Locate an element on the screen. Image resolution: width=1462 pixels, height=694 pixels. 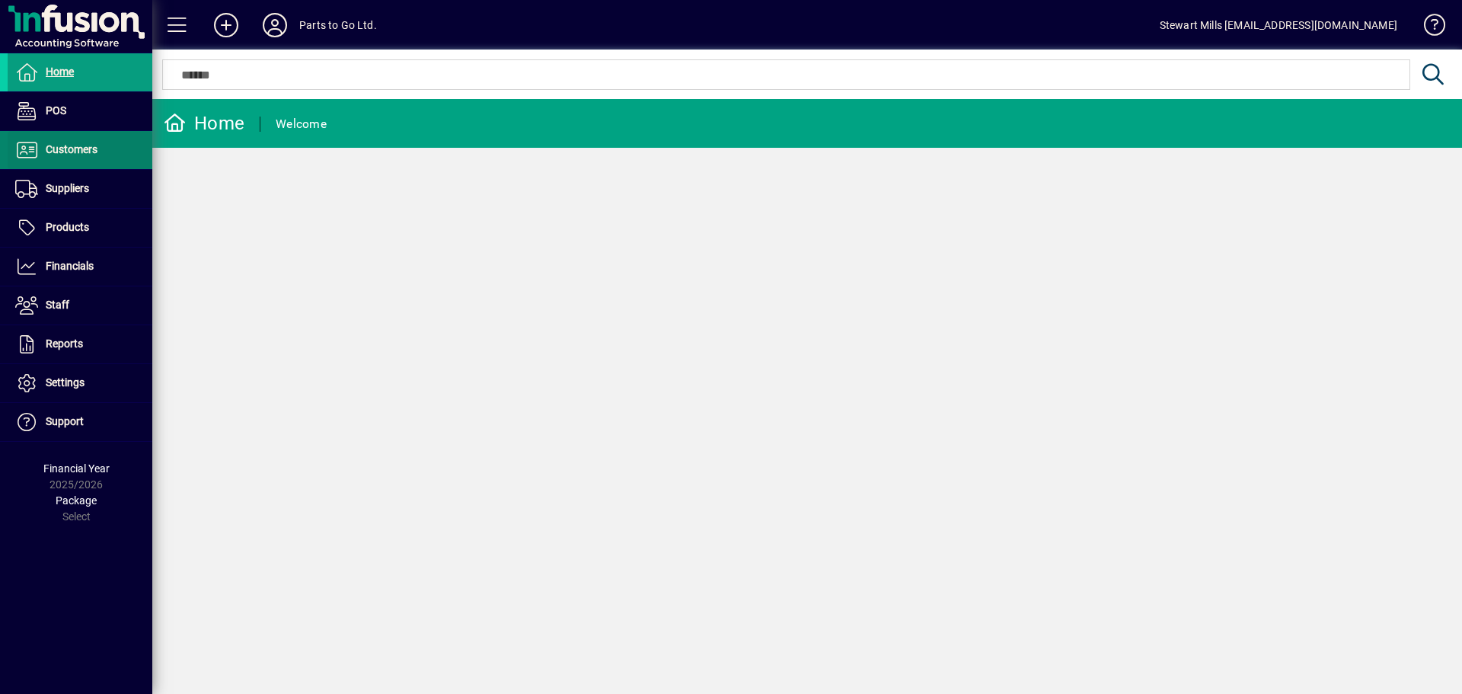
span: Financials is located at coordinates (69, 266).